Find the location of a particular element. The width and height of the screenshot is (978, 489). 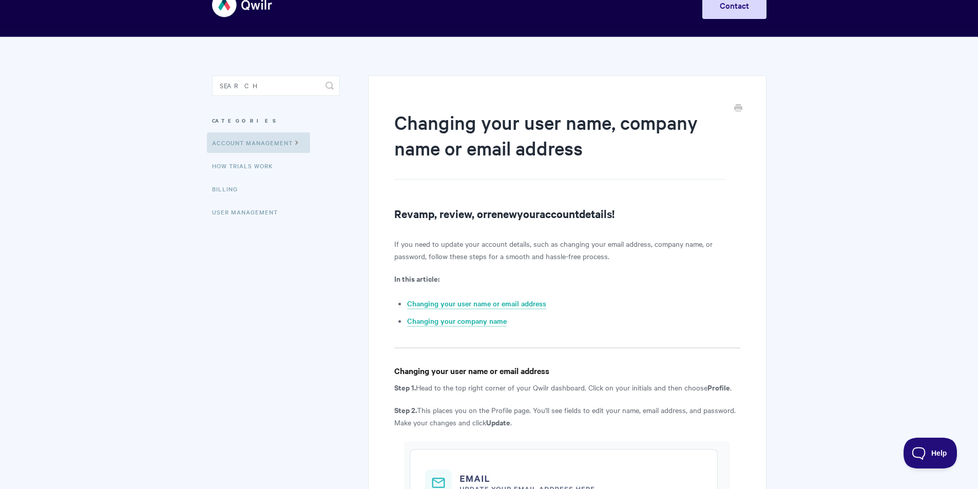

h1: Changing your user name, company name or email address is located at coordinates (559, 144).